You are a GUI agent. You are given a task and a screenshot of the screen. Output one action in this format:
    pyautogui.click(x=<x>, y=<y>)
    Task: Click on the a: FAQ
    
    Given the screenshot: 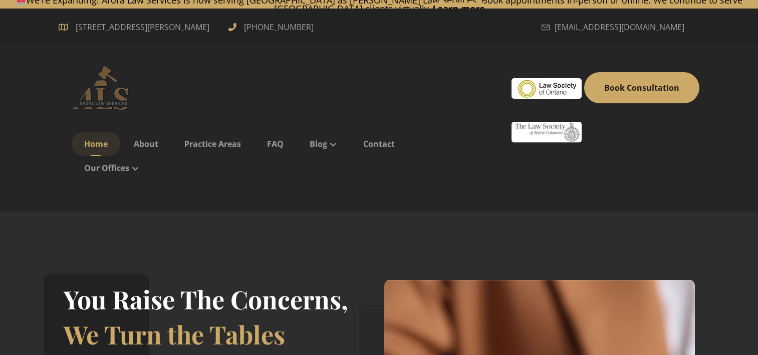 What is the action you would take?
    pyautogui.click(x=275, y=144)
    